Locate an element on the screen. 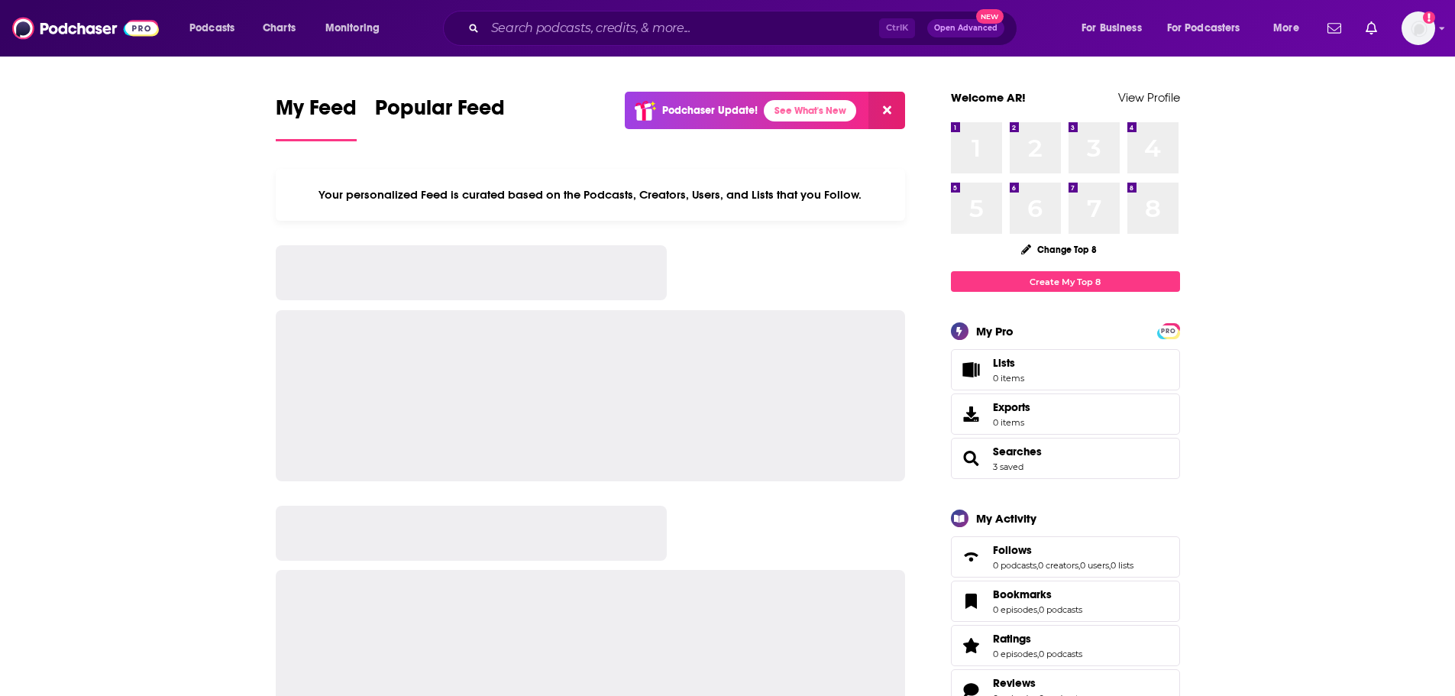  span: Monitoring is located at coordinates (352, 28).